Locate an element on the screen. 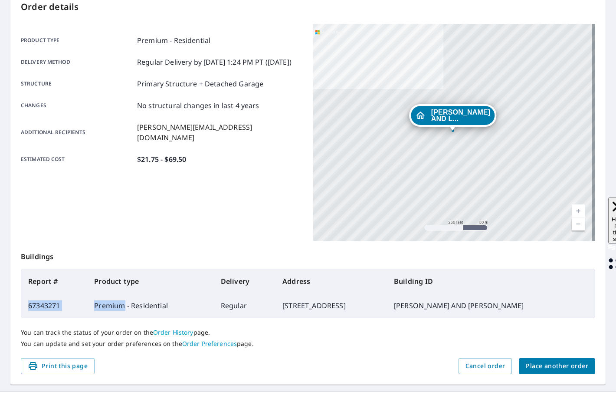  p: Order details is located at coordinates (308, 7).